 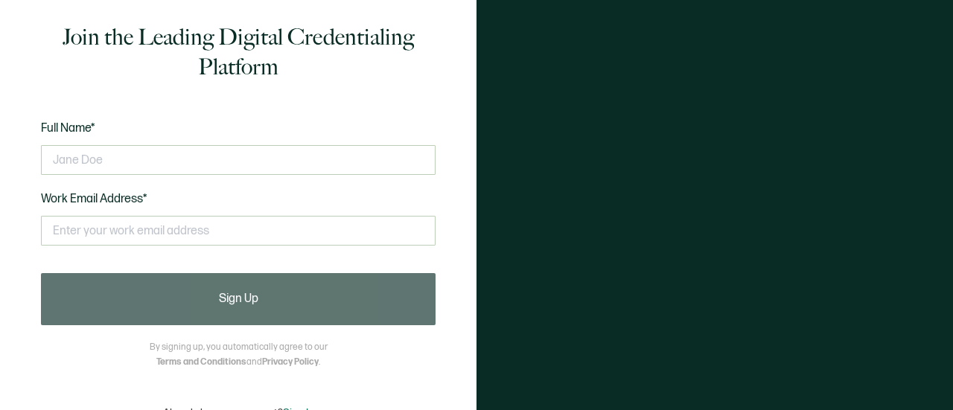 I want to click on span: Work Email Address*, so click(x=94, y=199).